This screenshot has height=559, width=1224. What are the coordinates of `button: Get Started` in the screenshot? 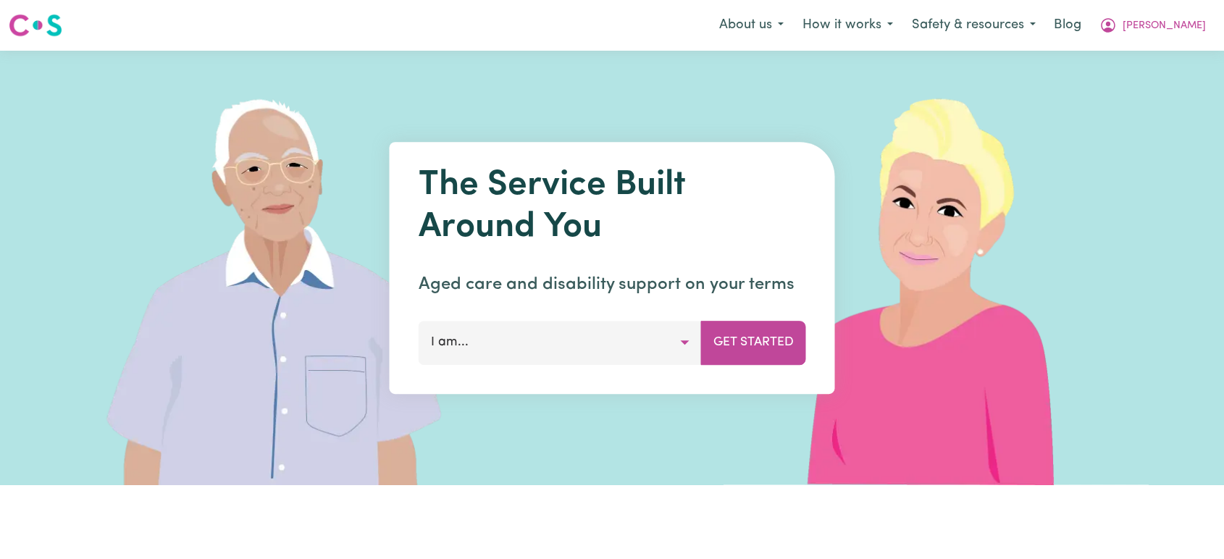 It's located at (753, 343).